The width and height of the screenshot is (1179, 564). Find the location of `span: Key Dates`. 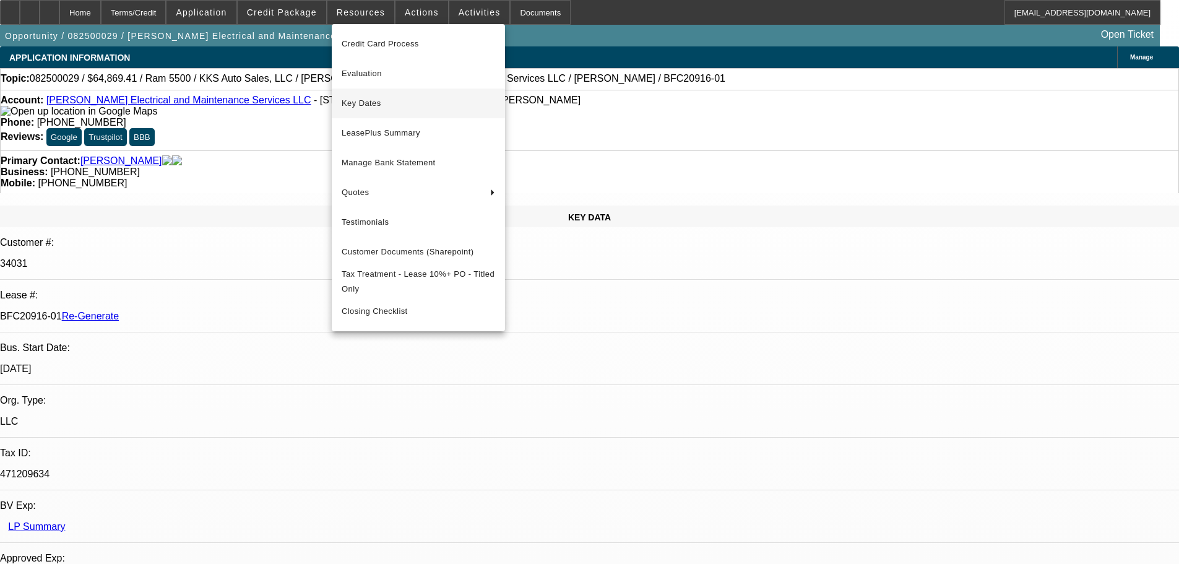

span: Key Dates is located at coordinates (418, 103).